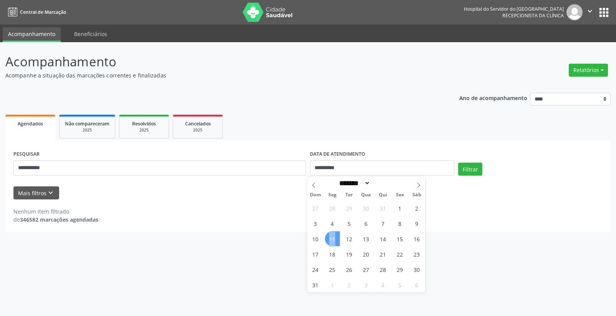  Describe the element at coordinates (383, 183) in the screenshot. I see `input: Year` at that location.